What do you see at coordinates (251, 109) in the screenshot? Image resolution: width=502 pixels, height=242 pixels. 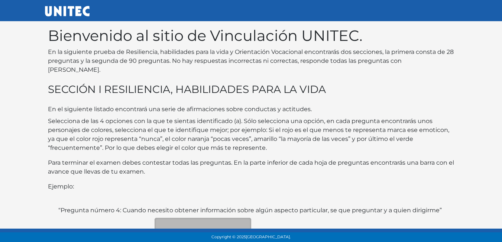 I see `p: En el siguiente listado encontrará una serie de afirmaciones sobre conductas y actitudes.` at bounding box center [251, 109].